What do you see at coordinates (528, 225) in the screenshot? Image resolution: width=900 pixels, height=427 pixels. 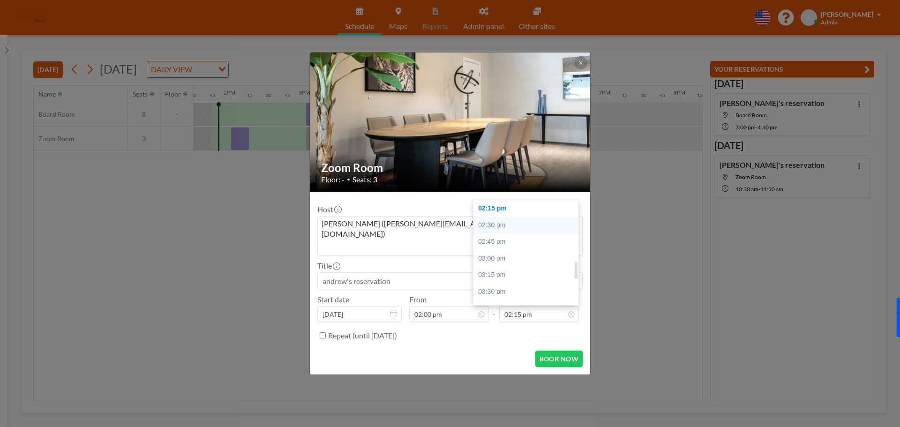 I see `div: 02:30 pm` at bounding box center [528, 225].